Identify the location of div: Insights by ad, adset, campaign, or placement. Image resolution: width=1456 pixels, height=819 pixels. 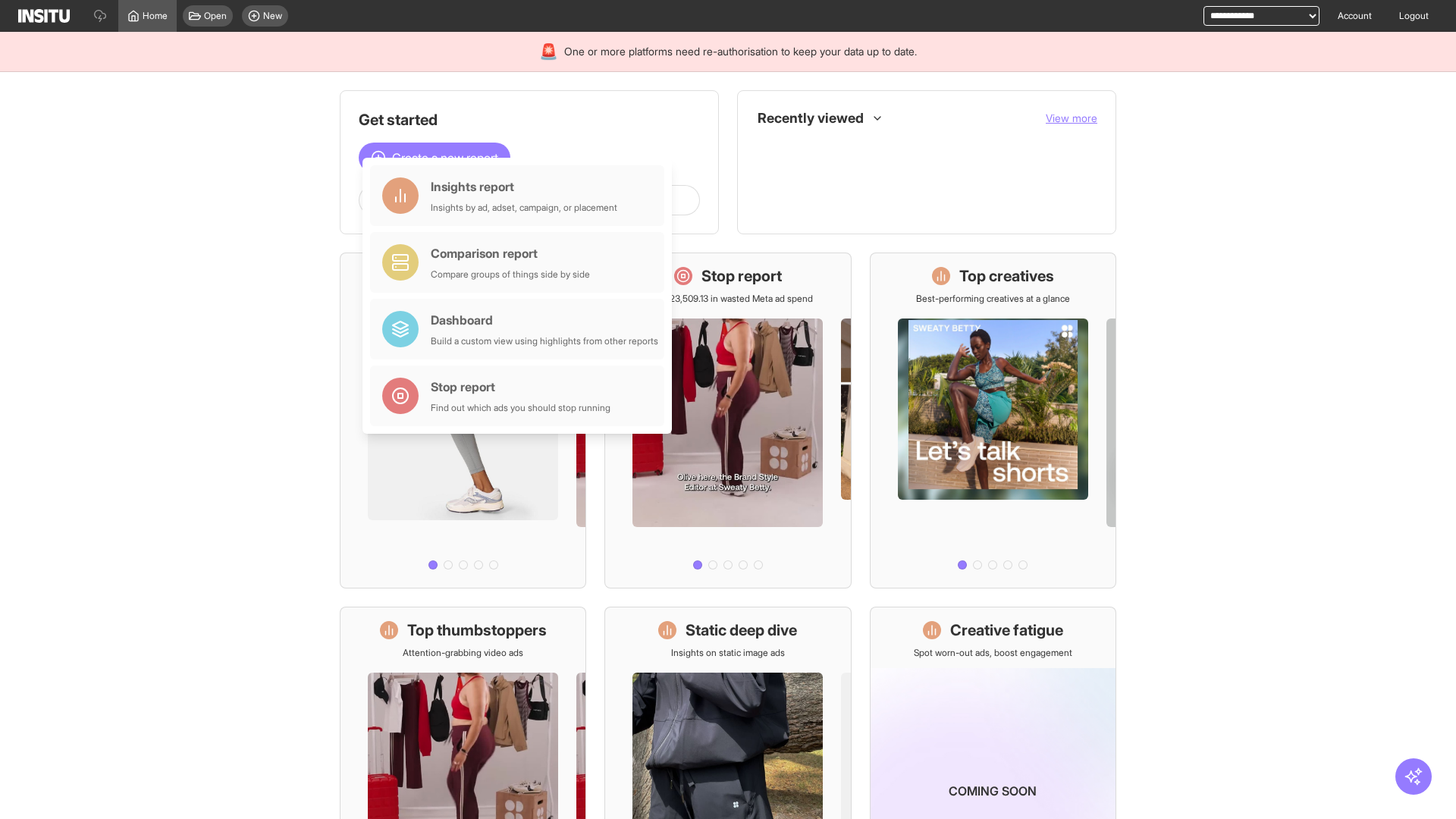
(524, 208).